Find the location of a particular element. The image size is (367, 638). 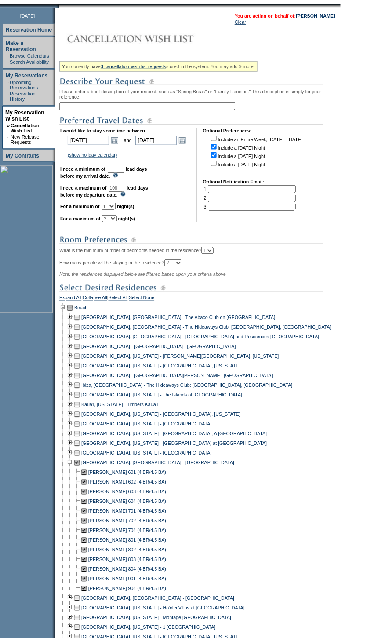

a: My Reservation Wish List is located at coordinates (25, 116).